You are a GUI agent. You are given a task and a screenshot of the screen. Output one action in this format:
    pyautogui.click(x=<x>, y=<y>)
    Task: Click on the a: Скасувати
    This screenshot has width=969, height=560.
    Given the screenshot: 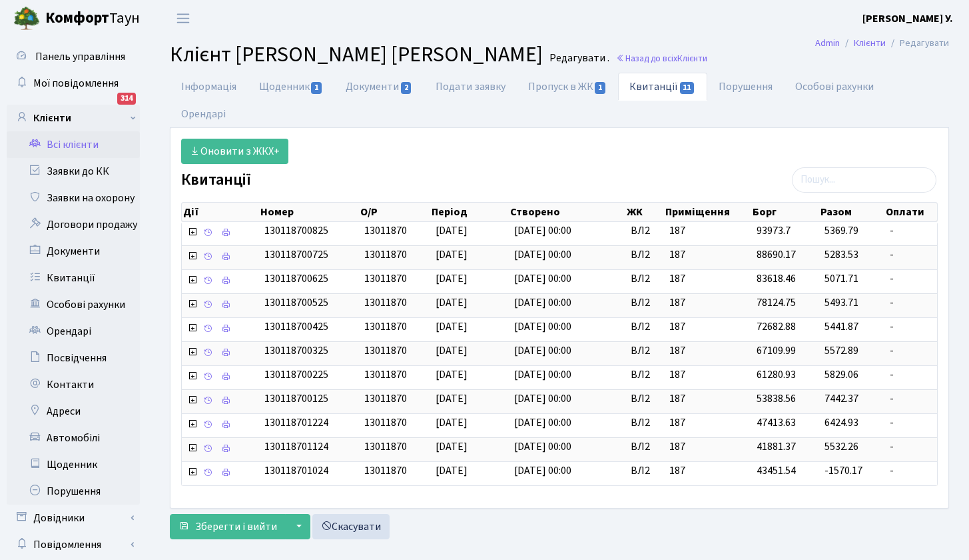 What is the action you would take?
    pyautogui.click(x=351, y=526)
    